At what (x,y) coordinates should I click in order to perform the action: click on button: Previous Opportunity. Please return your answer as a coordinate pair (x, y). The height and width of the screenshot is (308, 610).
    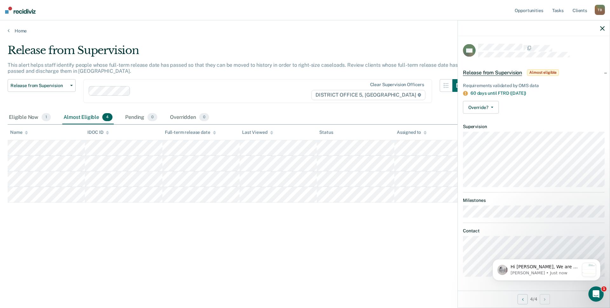
    Looking at the image, I should click on (522, 299).